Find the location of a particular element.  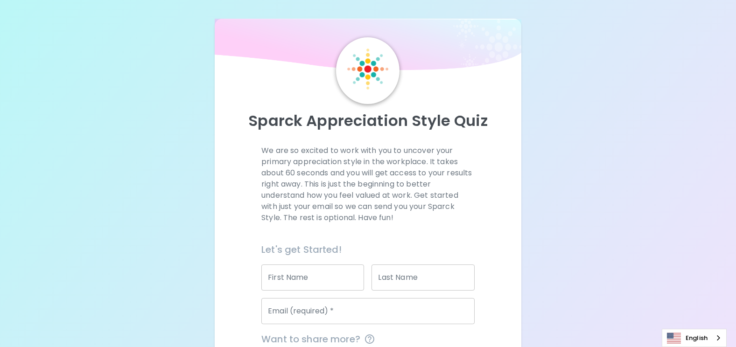

img: wave is located at coordinates (368, 47).